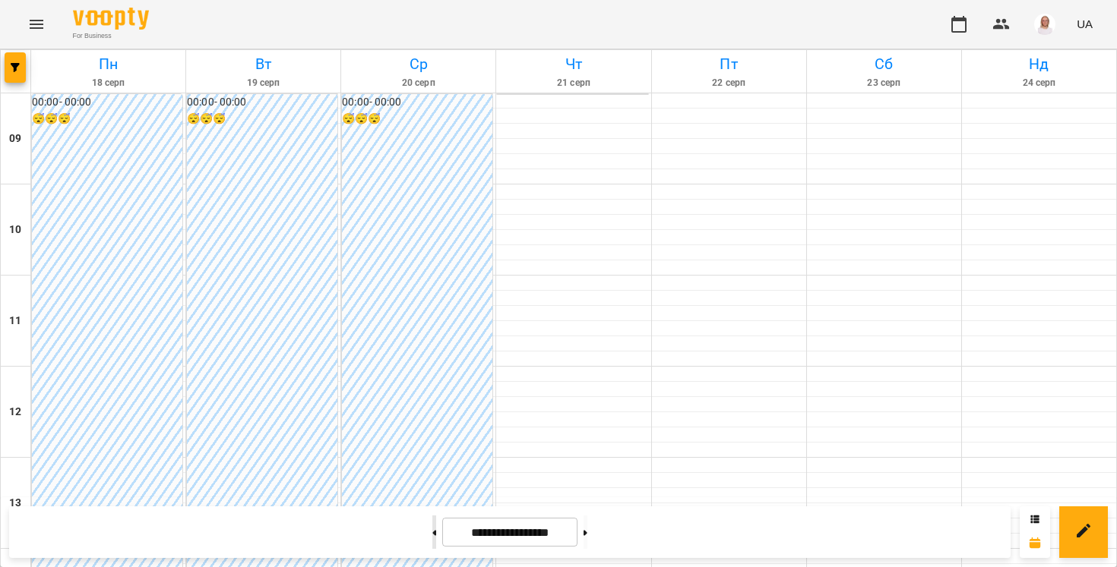 The width and height of the screenshot is (1117, 567). Describe the element at coordinates (111, 36) in the screenshot. I see `span: For Business` at that location.